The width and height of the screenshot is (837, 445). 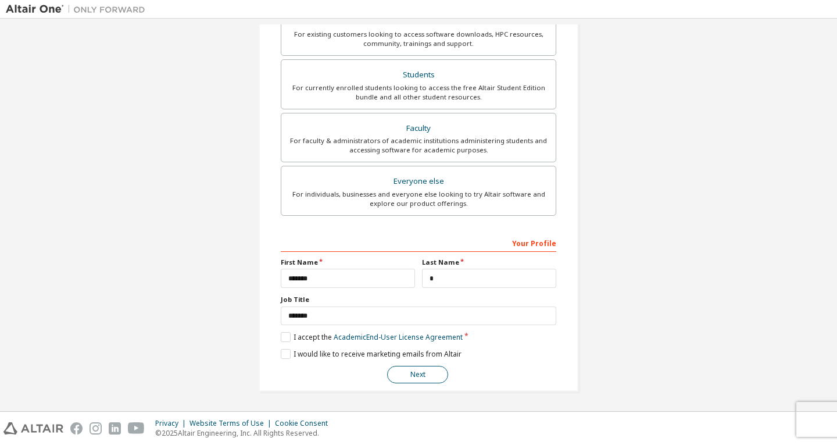 What do you see at coordinates (305, 423) in the screenshot?
I see `div: Cookie Consent` at bounding box center [305, 423].